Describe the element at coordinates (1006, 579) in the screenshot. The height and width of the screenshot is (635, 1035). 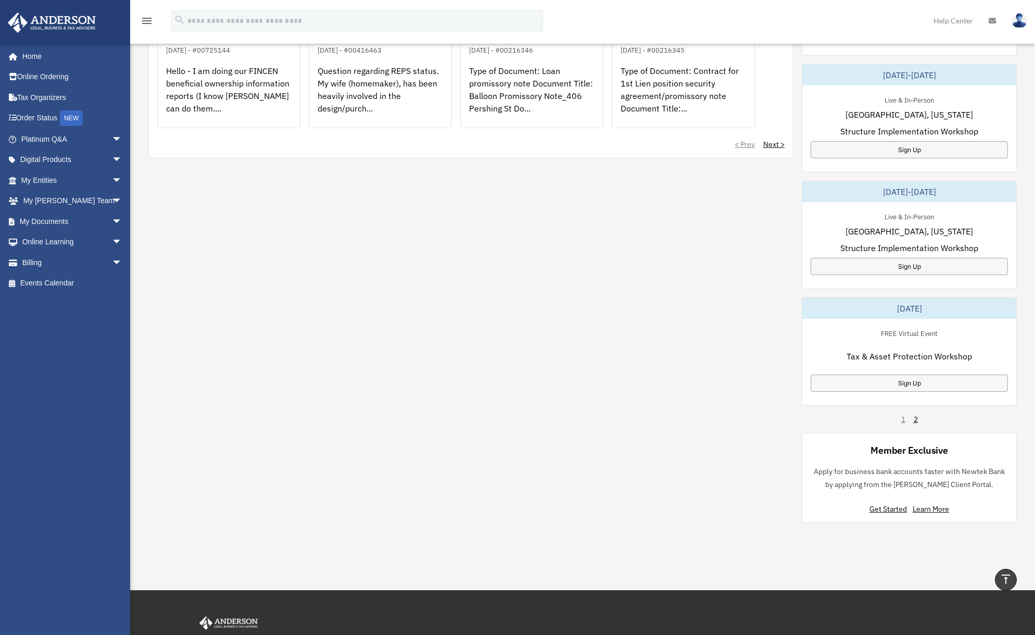
I see `i: vertical_align_top` at that location.